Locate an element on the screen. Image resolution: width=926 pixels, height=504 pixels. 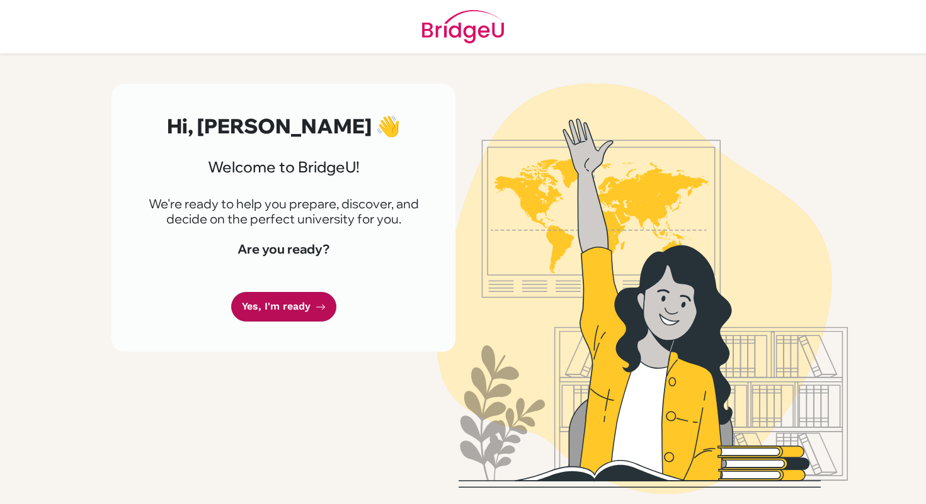
h4: Are you ready? is located at coordinates (283, 249).